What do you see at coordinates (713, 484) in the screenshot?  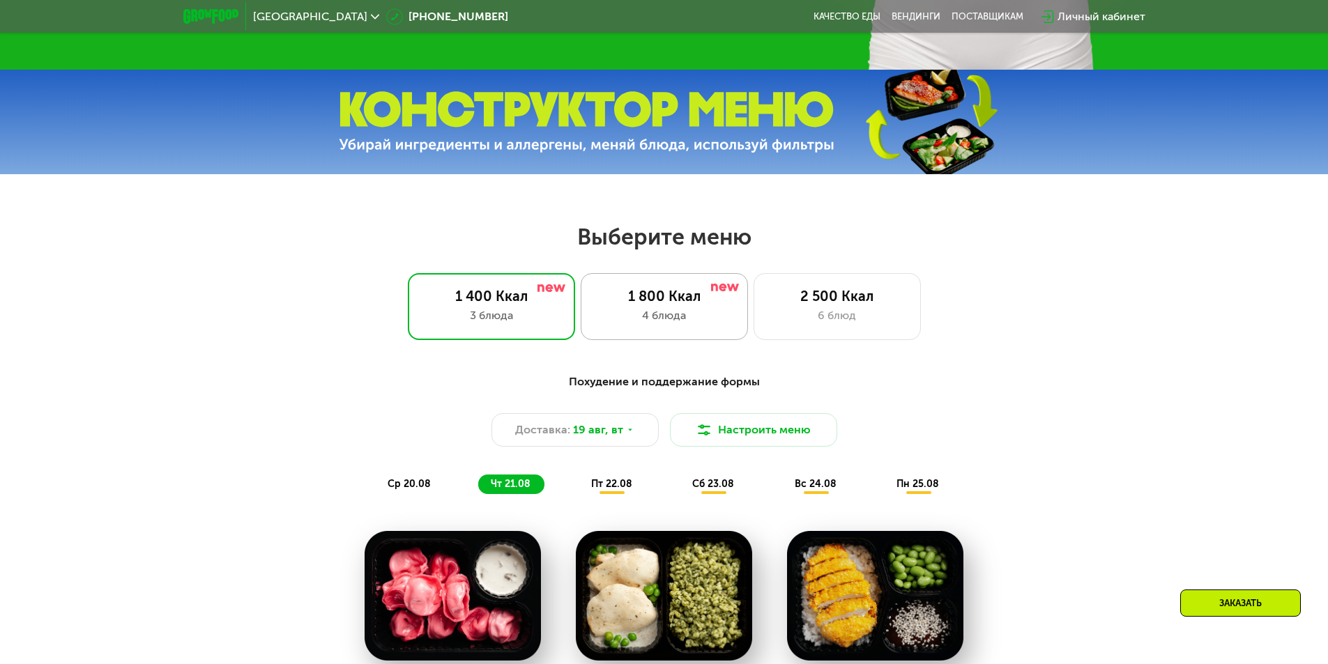 I see `span: сб 23.08` at bounding box center [713, 484].